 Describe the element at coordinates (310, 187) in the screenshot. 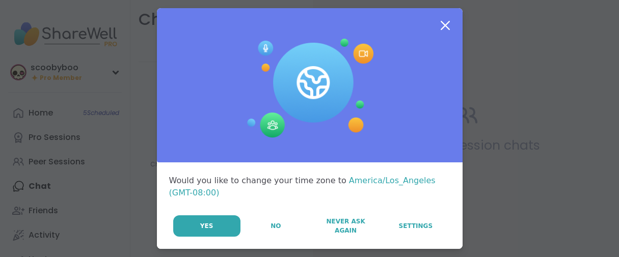

I see `div: Would you like to change your time zone to` at that location.